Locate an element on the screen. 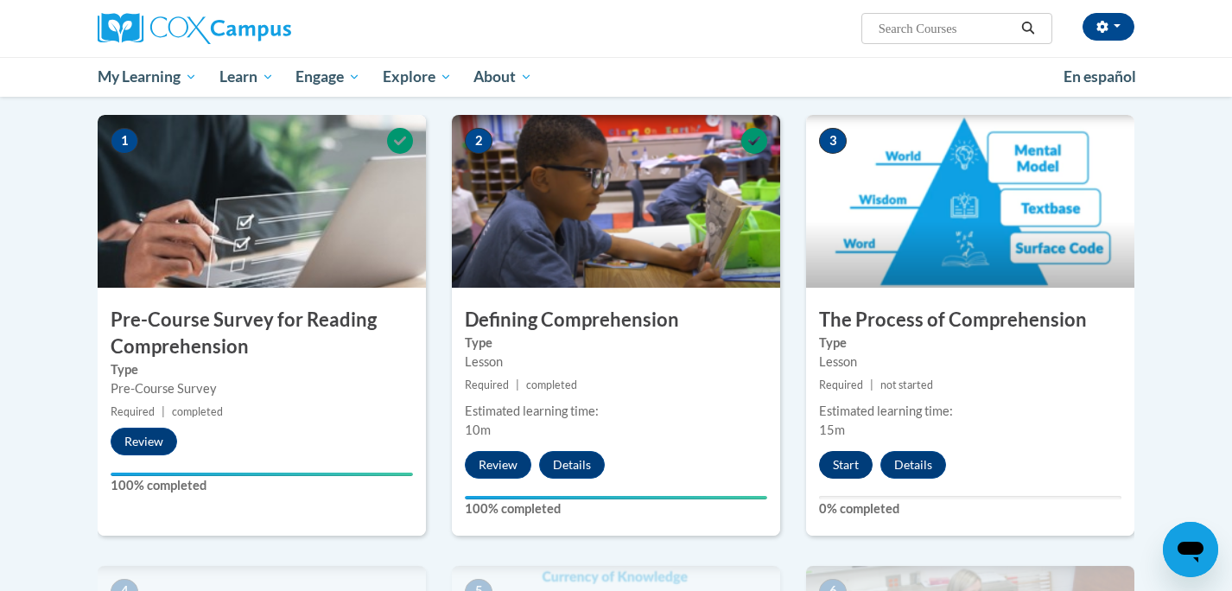  div: Pre-Course Survey is located at coordinates (262, 389).